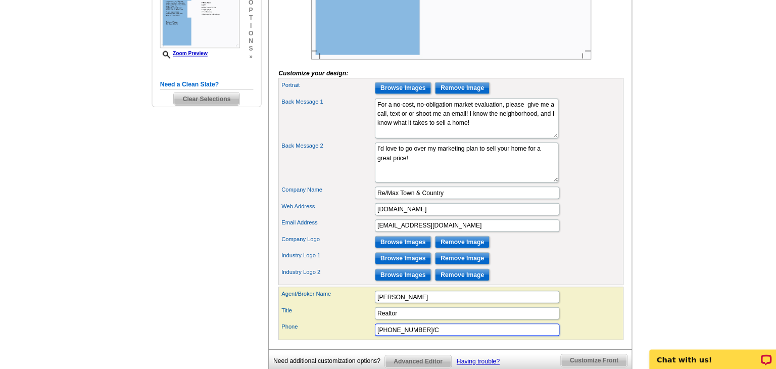  I want to click on span: p, so click(248, 15).